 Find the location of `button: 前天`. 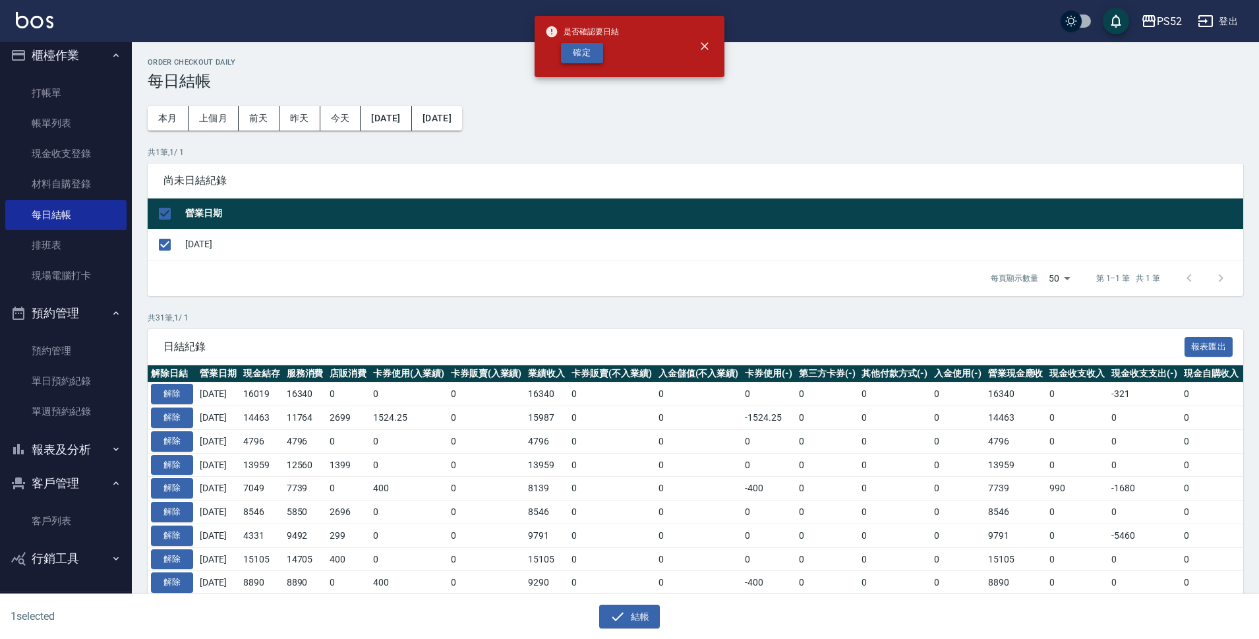

button: 前天 is located at coordinates (259, 118).